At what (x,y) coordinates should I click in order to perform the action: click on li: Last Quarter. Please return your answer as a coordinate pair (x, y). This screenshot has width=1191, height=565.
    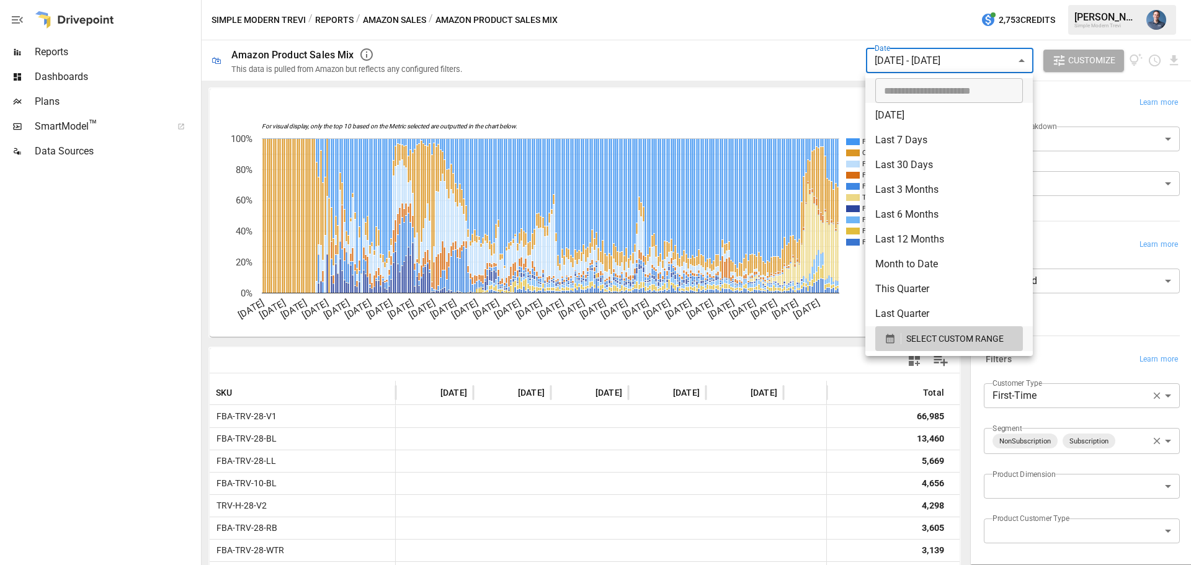
    Looking at the image, I should click on (949, 314).